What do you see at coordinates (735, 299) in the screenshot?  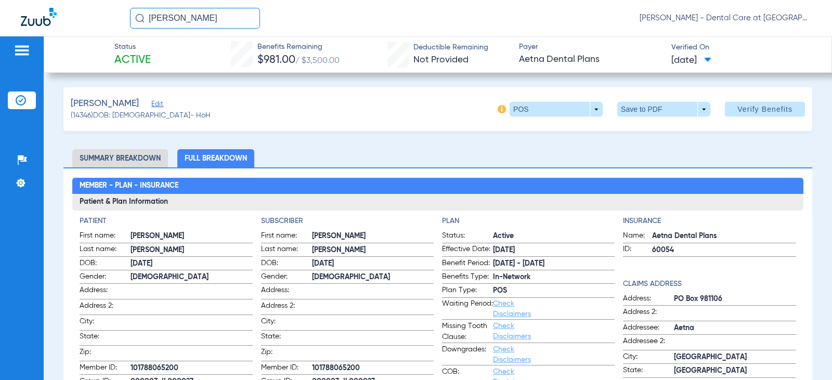 I see `span: PO Box 981106` at bounding box center [735, 299].